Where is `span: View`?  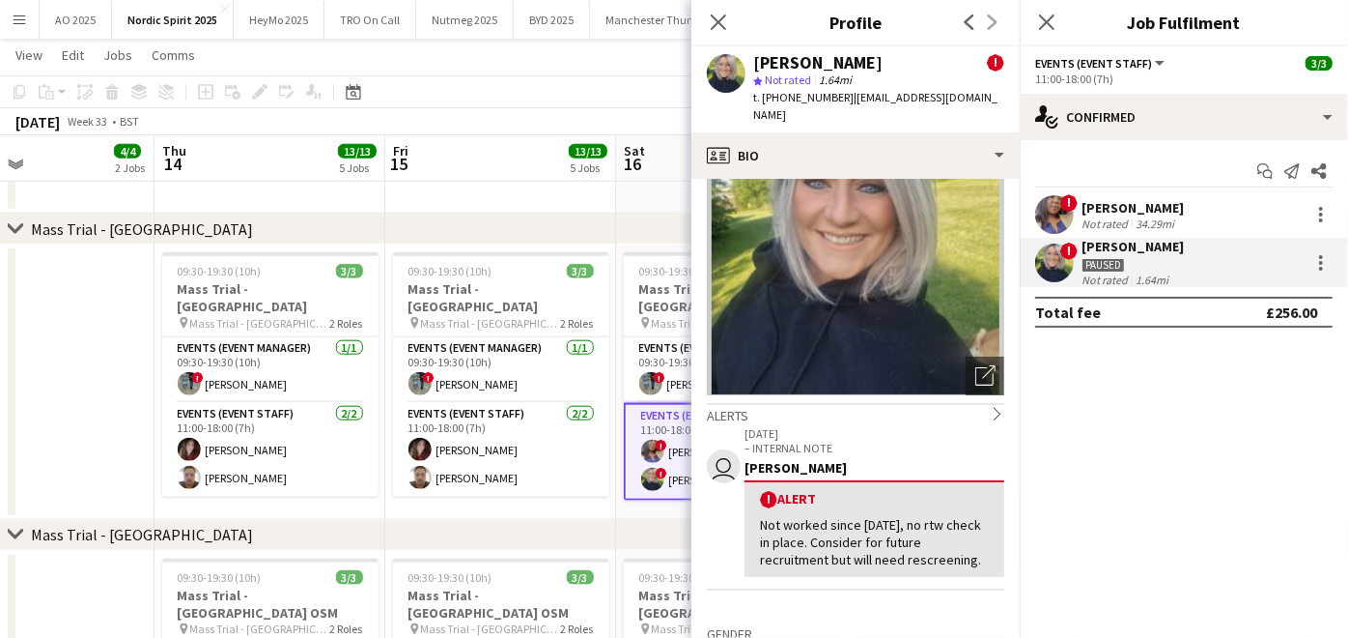 span: View is located at coordinates (29, 55).